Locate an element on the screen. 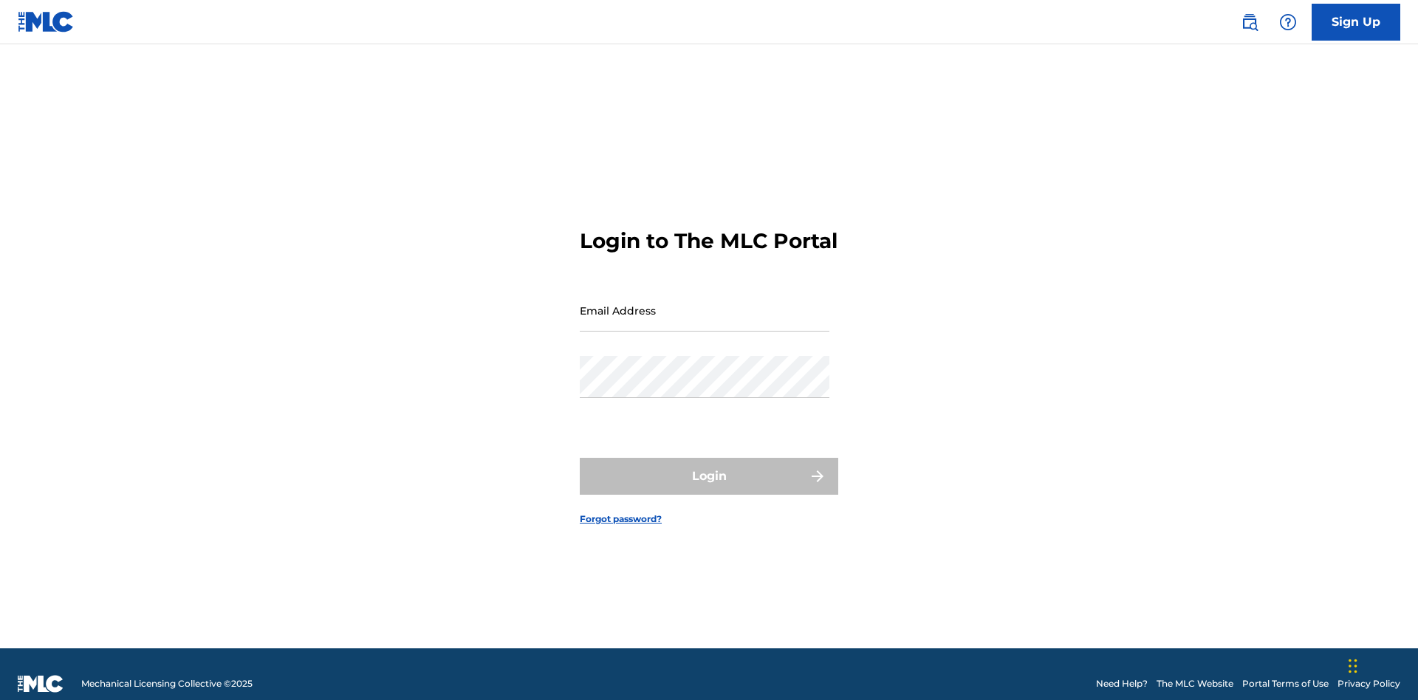  div: Help is located at coordinates (1288, 22).